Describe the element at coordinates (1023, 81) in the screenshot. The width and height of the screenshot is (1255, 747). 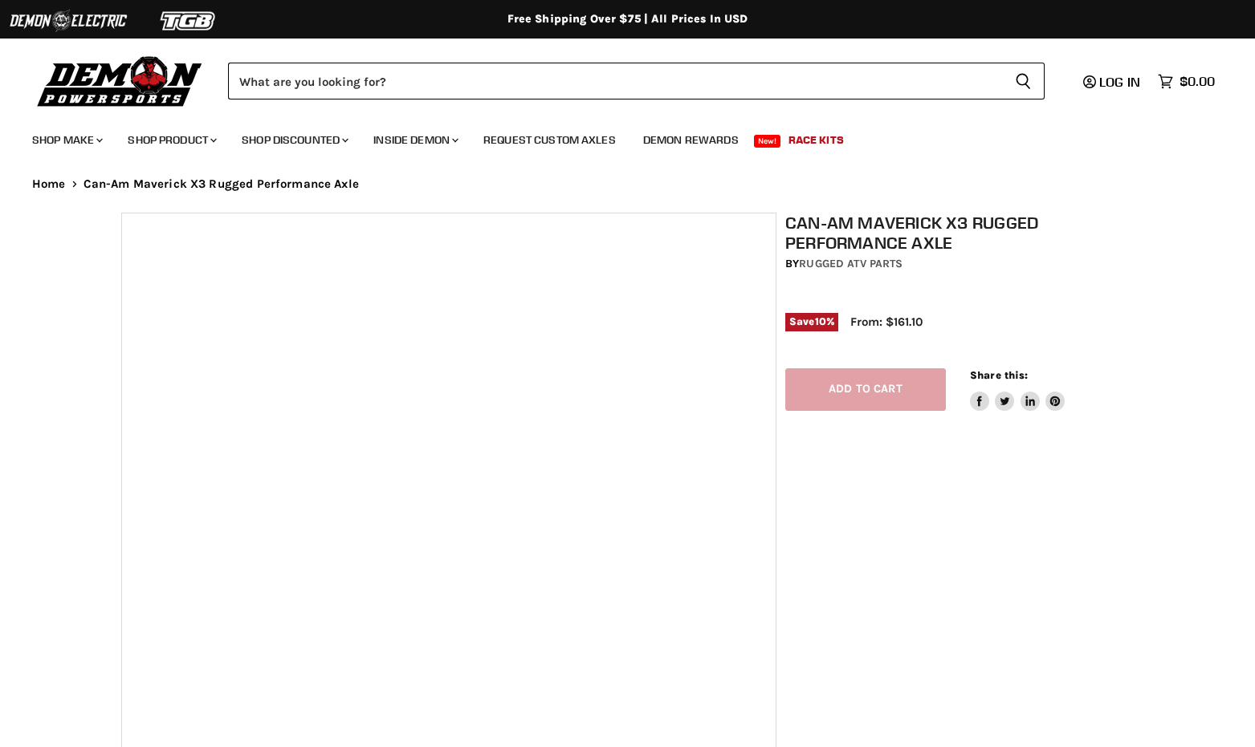
I see `button: Search` at that location.